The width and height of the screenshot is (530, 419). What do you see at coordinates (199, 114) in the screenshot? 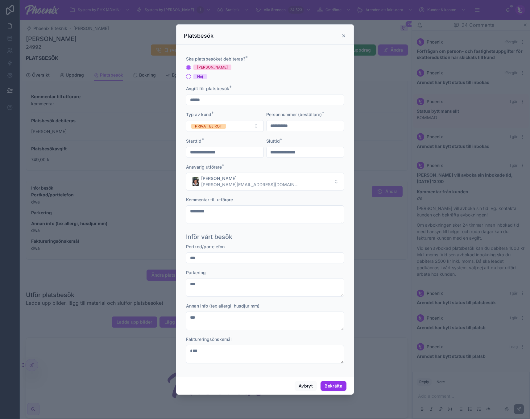
I see `span: Typ av kund` at bounding box center [199, 114].